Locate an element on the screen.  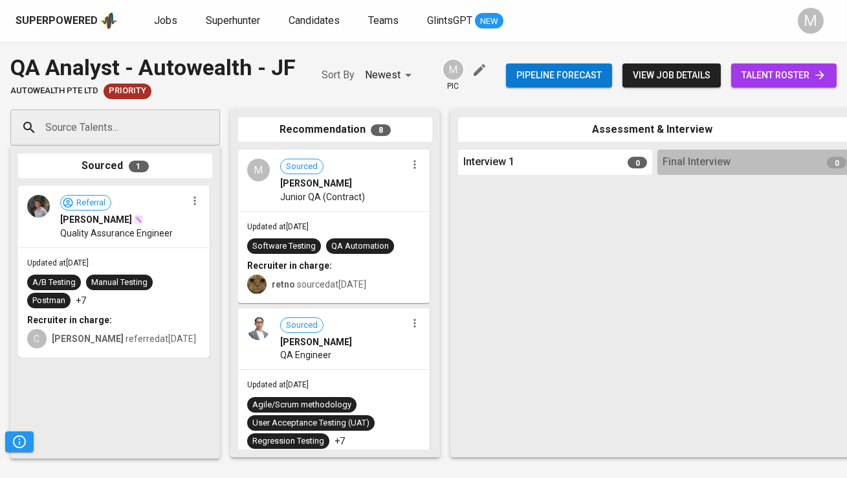
button: Open is located at coordinates (214, 127).